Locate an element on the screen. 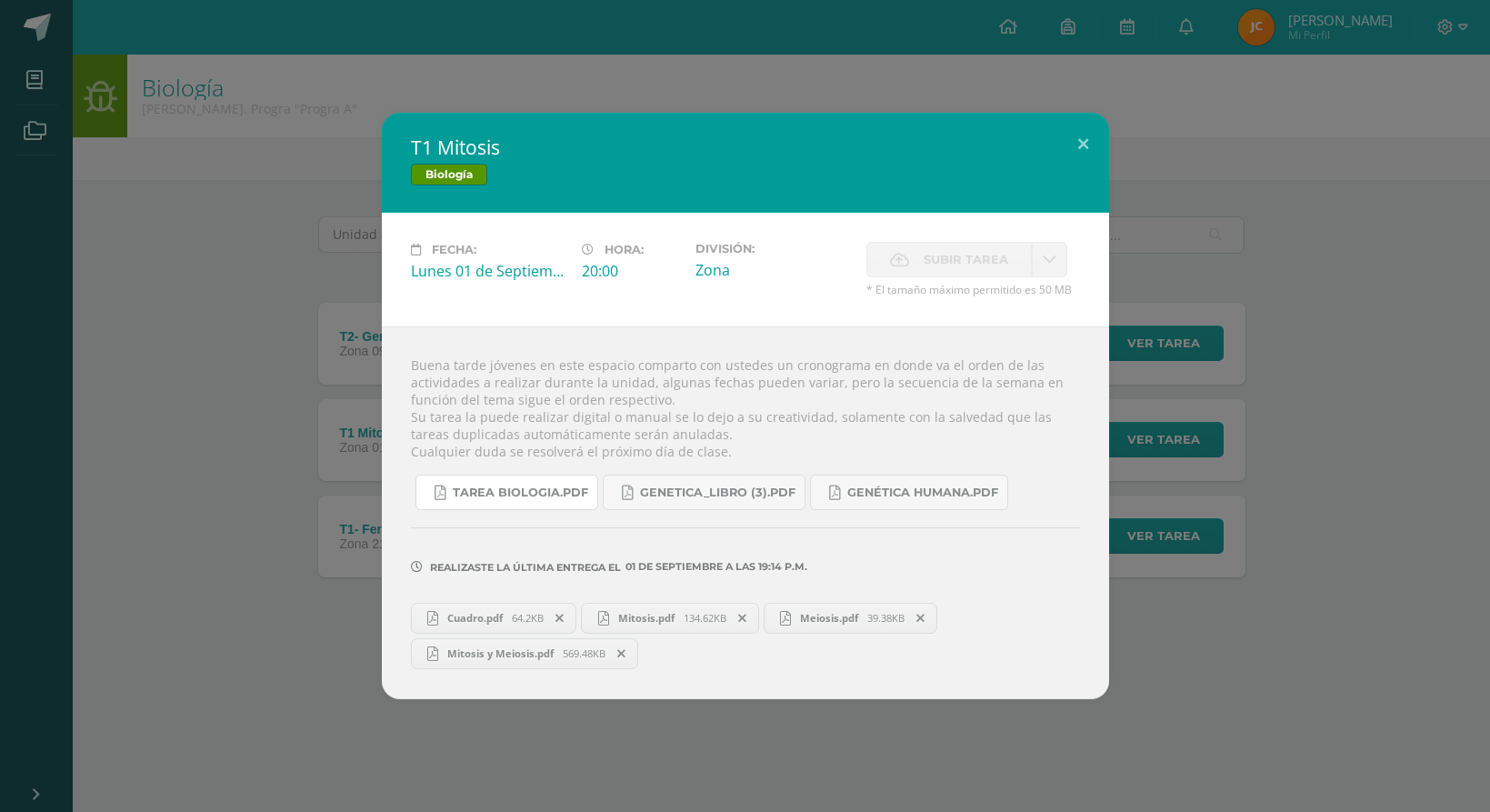 This screenshot has height=812, width=1490. span: 01 DE Septiembre A LAS 19:14 p.m. is located at coordinates (714, 566).